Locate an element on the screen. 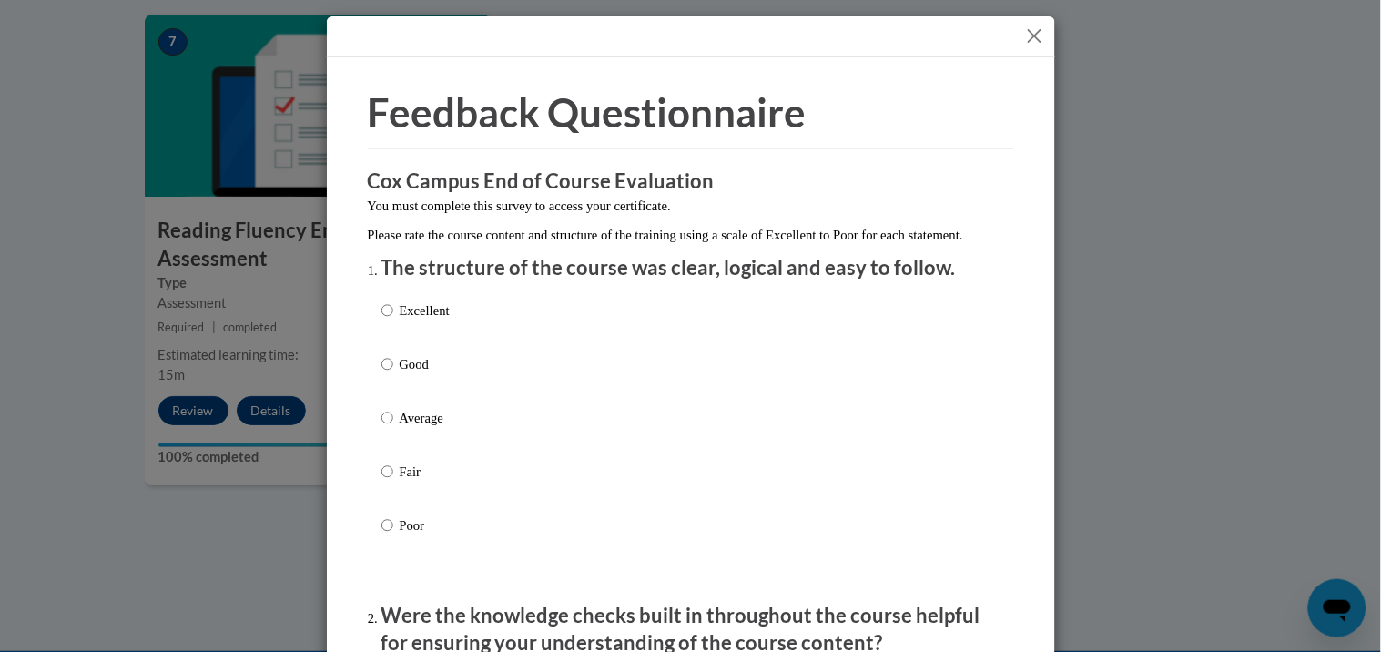 The image size is (1381, 652). p: Poor is located at coordinates (424, 525).